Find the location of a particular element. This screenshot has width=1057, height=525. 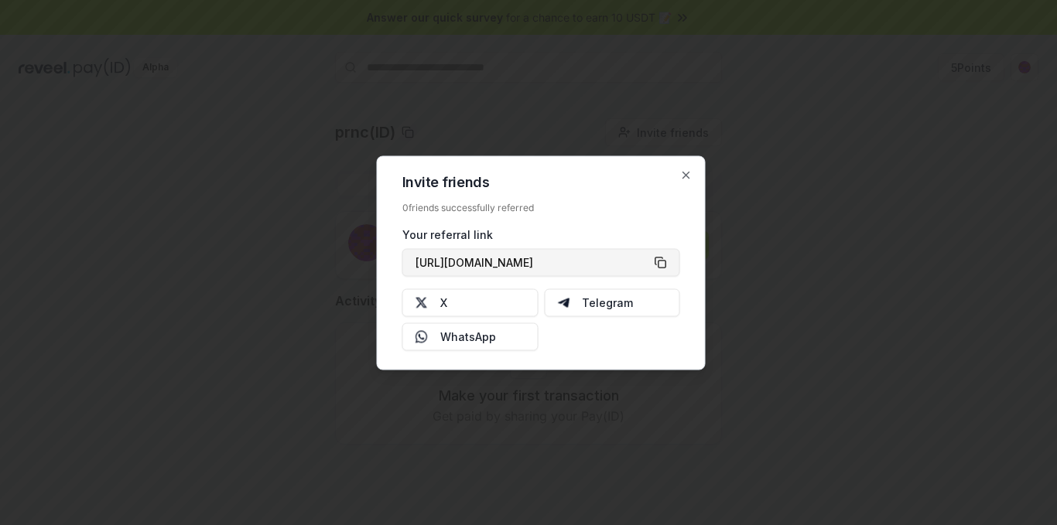

img: Whatsapp is located at coordinates (422, 337).